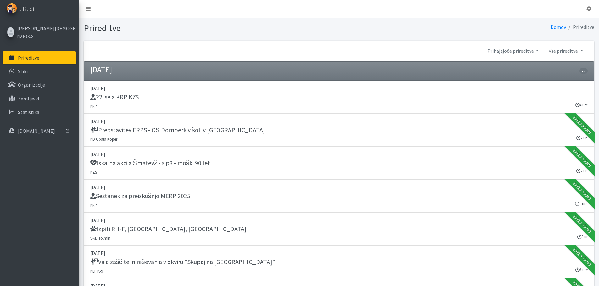 Image resolution: width=599 pixels, height=286 pixels. I want to click on small: KD Obala Koper, so click(104, 139).